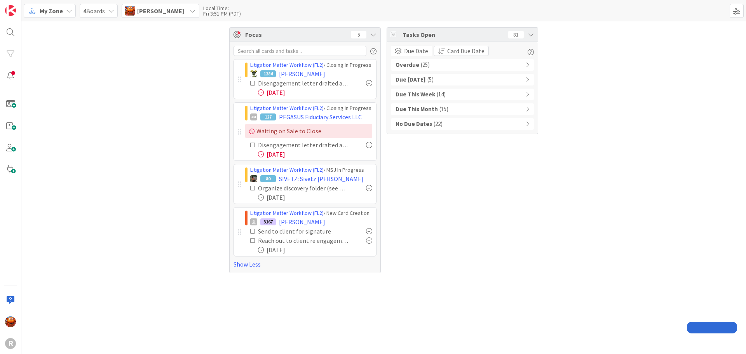 This screenshot has height=354, width=746. Describe the element at coordinates (416, 51) in the screenshot. I see `span: Due Date` at that location.